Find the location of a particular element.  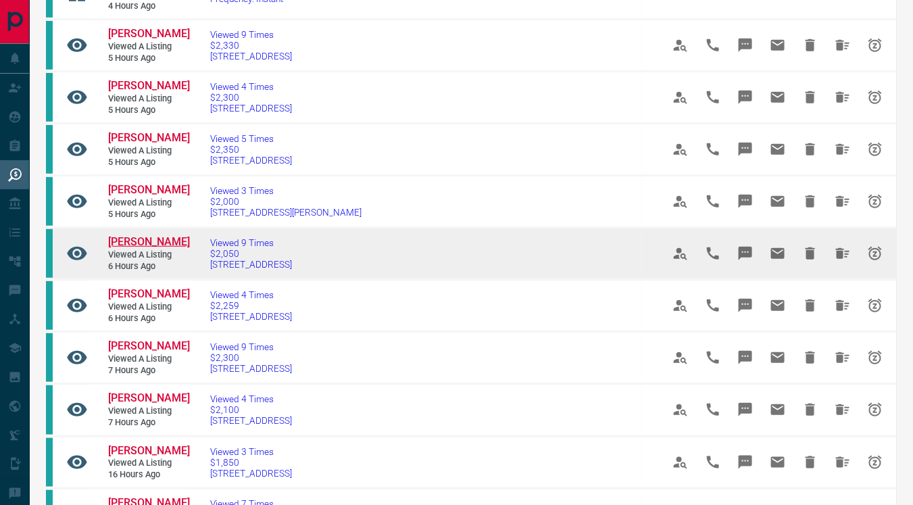

span: 16 hours ago is located at coordinates (149, 474).